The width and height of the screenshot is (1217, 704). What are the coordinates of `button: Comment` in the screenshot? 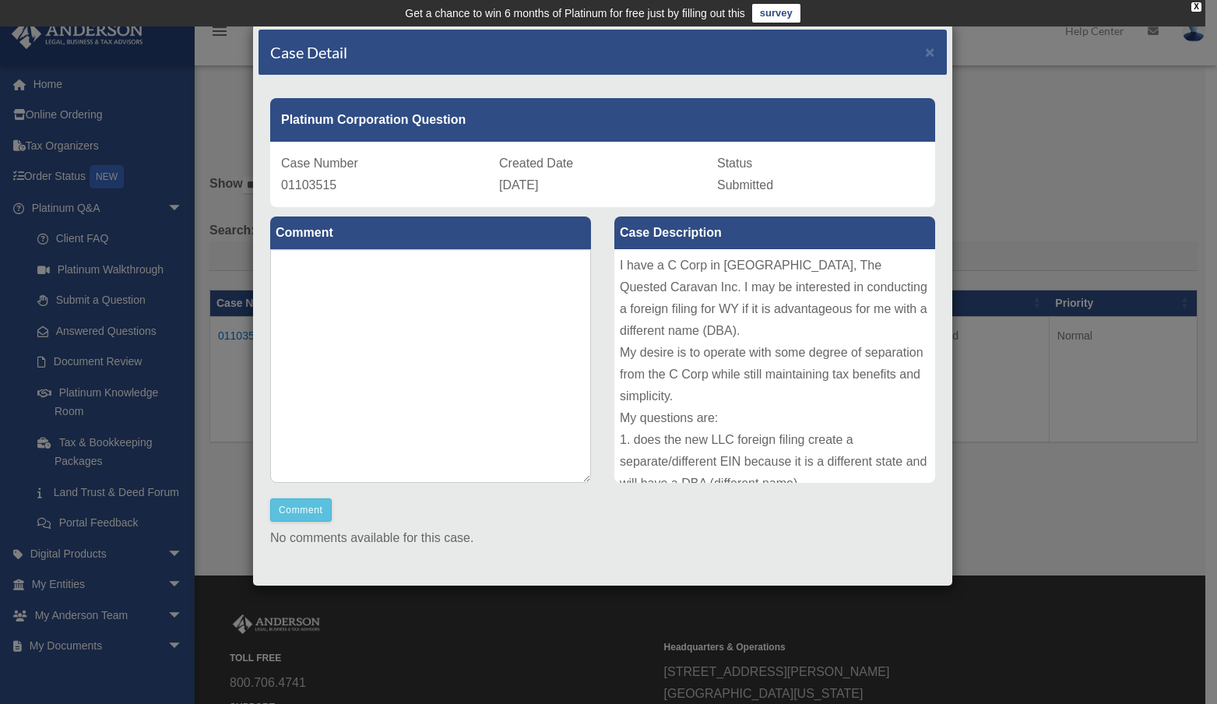 It's located at (301, 510).